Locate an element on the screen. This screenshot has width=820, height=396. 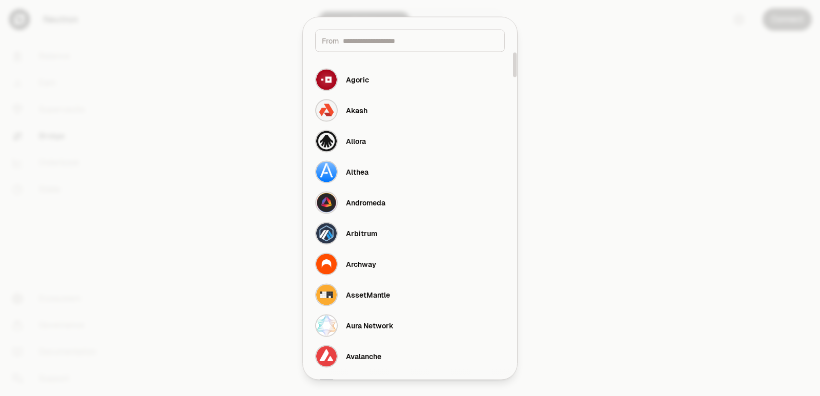
img: Akash Logo is located at coordinates (327, 110).